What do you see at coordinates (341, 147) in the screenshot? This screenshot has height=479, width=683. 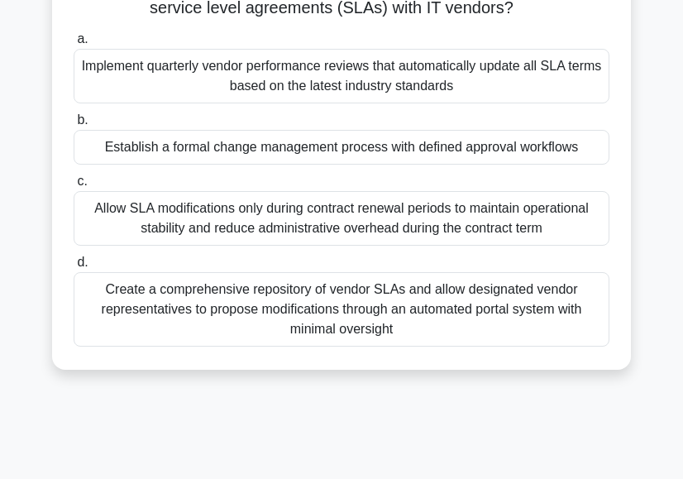 I see `div: Establish a formal change management process with defined approval workflows` at bounding box center [341, 147].